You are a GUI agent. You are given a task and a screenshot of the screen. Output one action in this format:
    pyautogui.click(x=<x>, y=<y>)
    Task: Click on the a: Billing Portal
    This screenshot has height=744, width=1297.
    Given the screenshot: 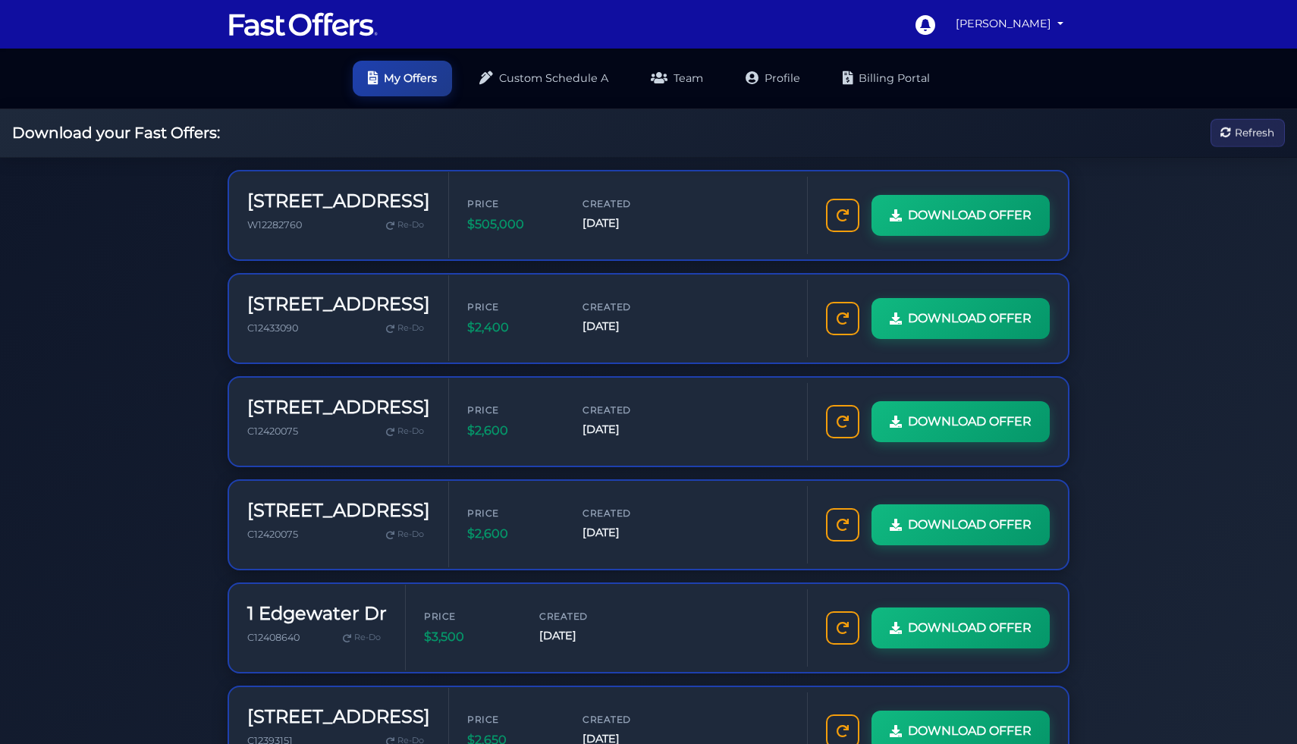 What is the action you would take?
    pyautogui.click(x=886, y=78)
    